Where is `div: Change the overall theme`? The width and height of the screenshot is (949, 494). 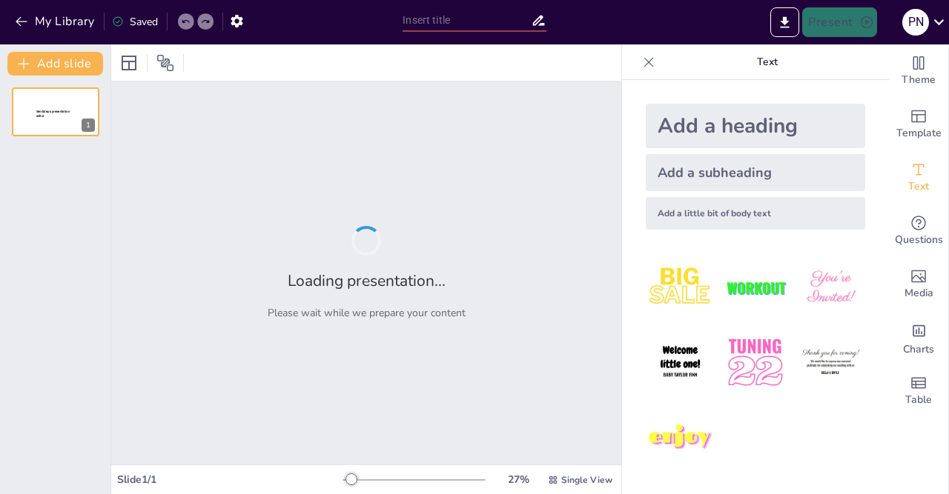
div: Change the overall theme is located at coordinates (918, 71).